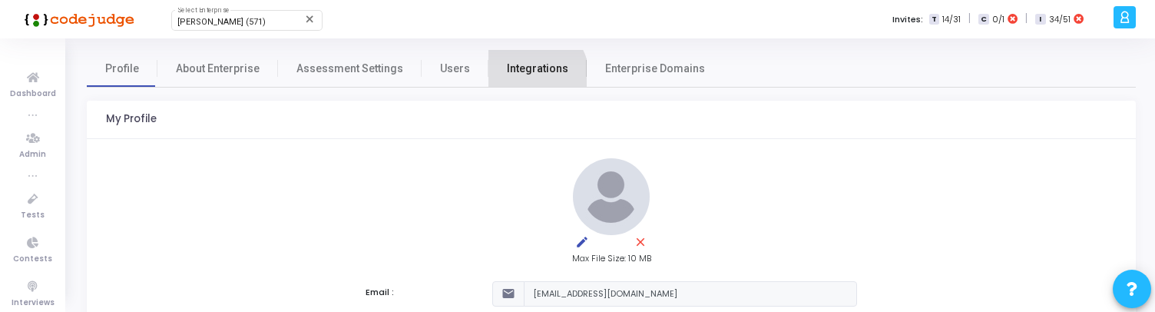 Image resolution: width=1155 pixels, height=312 pixels. What do you see at coordinates (983, 19) in the screenshot?
I see `span: C` at bounding box center [983, 19].